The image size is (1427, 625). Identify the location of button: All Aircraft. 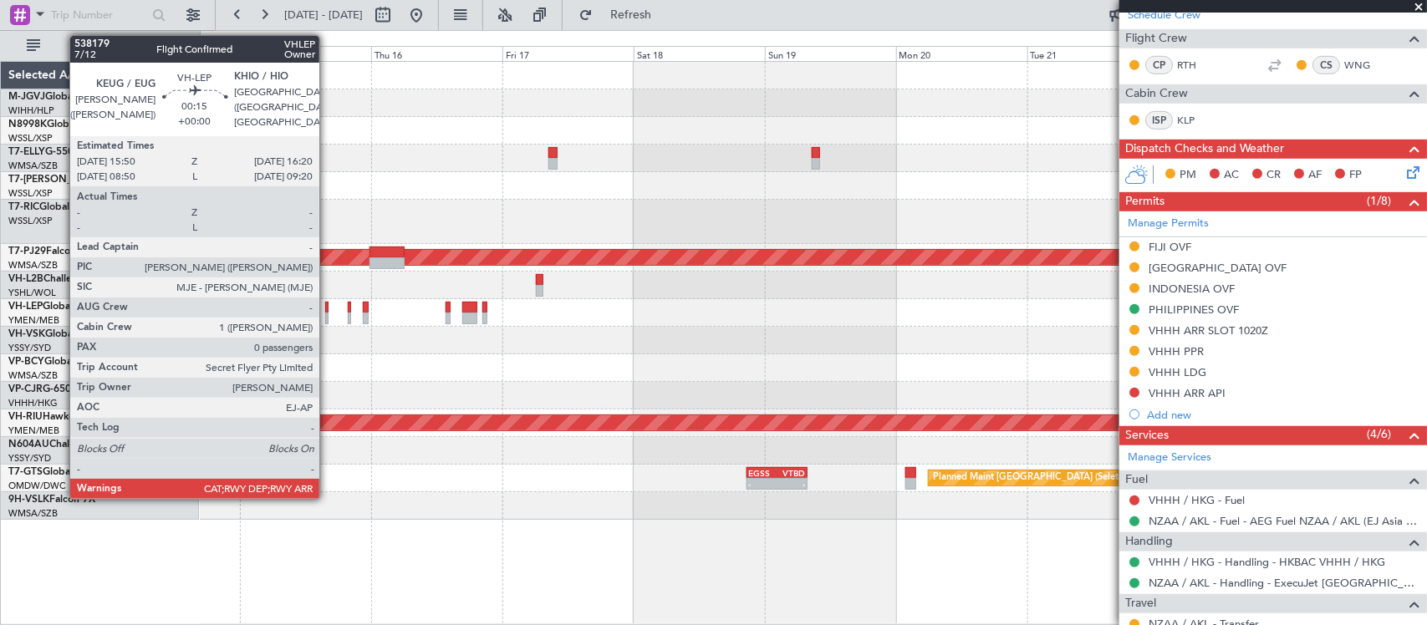
(99, 46).